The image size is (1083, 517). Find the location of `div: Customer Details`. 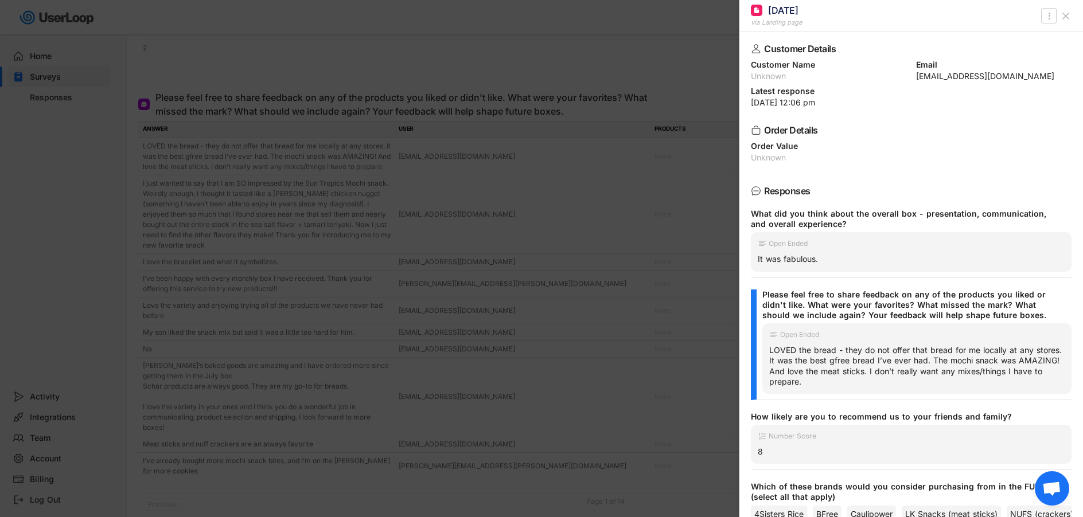

div: Customer Details is located at coordinates (909, 49).